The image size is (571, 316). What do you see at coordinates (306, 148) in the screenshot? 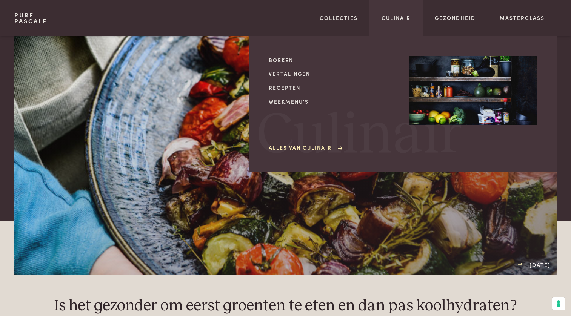
I see `a: Alles van Culinair` at bounding box center [306, 148].